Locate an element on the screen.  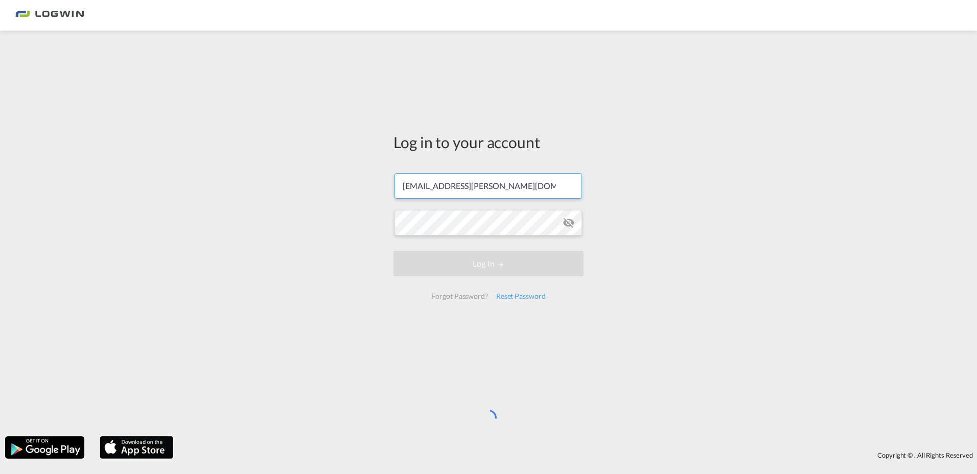
div: Log in to your account is located at coordinates (489, 142).